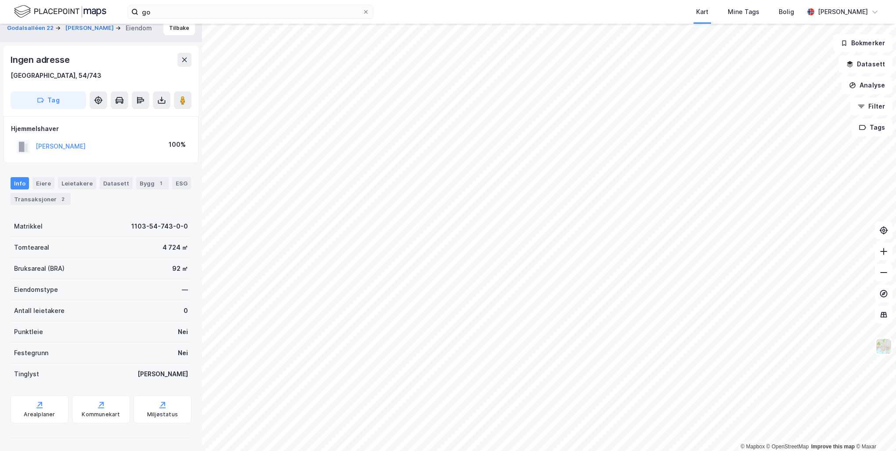 This screenshot has width=896, height=451. What do you see at coordinates (152, 183) in the screenshot?
I see `div: Bygg` at bounding box center [152, 183].